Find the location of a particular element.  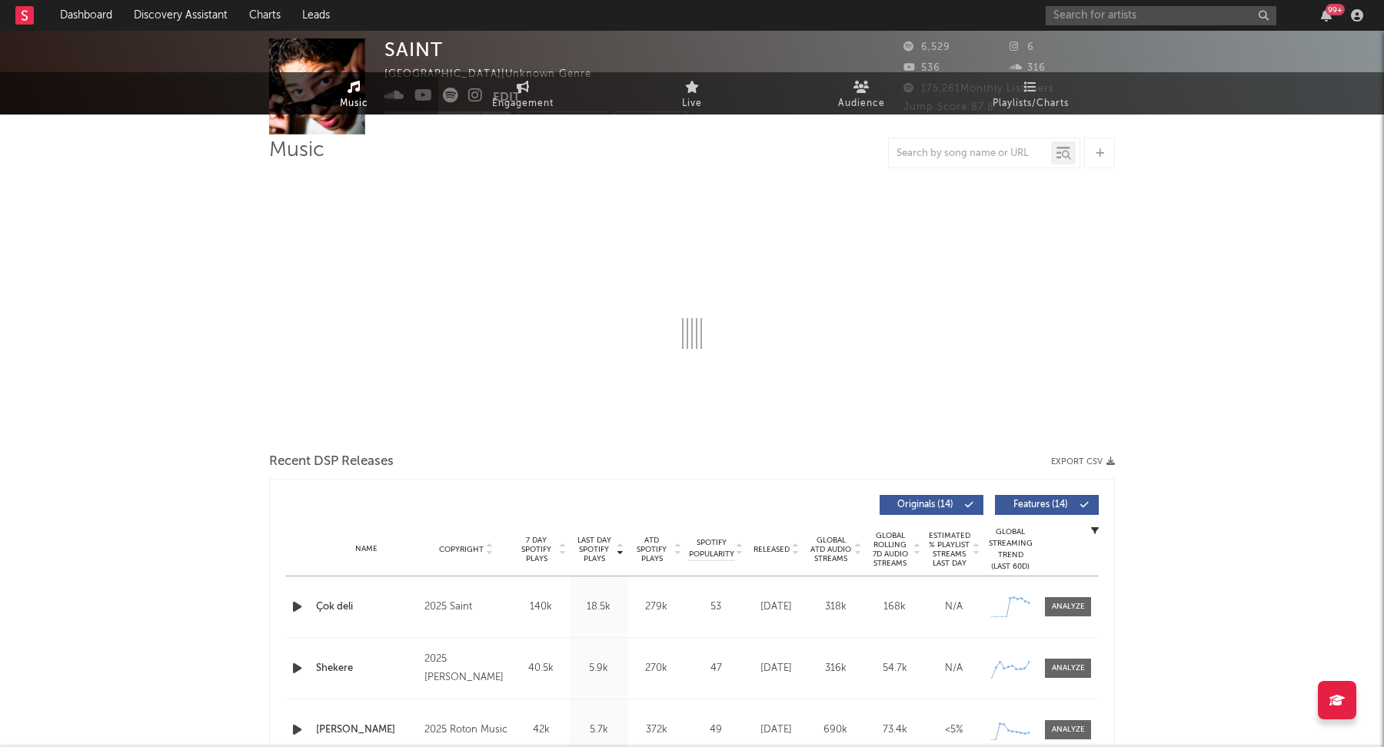

a: Playlists/Charts is located at coordinates (1030, 93).